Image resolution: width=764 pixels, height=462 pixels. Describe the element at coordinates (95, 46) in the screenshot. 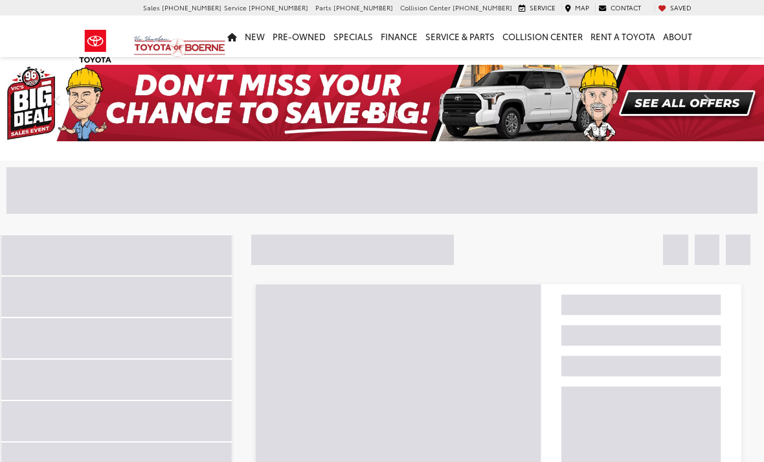

I see `img: Toyota` at that location.